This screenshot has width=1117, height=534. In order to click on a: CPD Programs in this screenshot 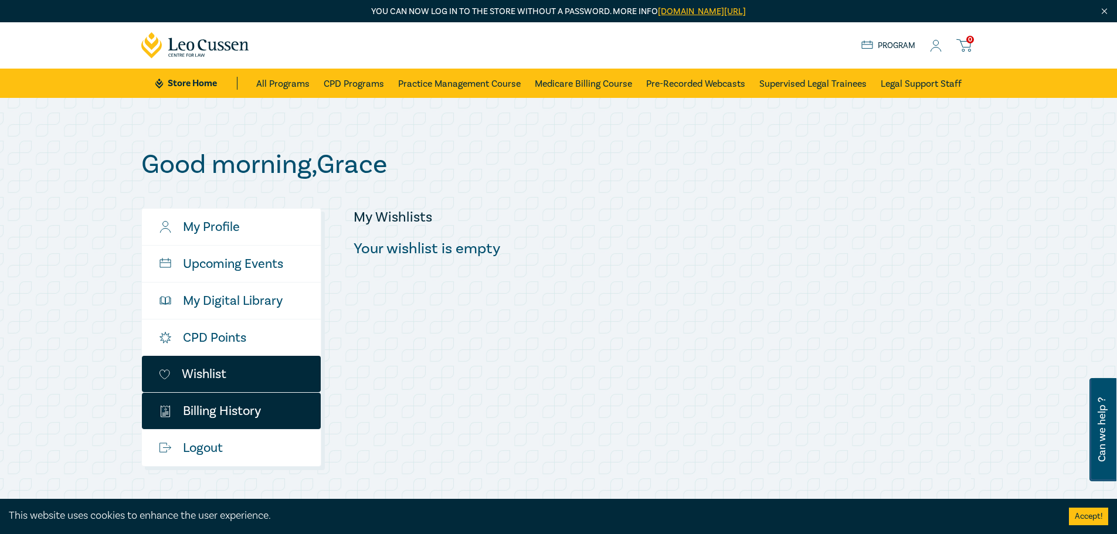, I will do `click(354, 83)`.